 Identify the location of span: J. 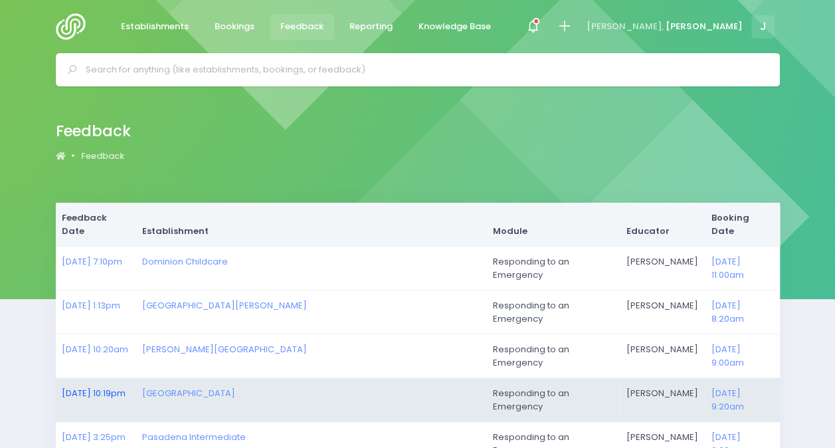
(763, 27).